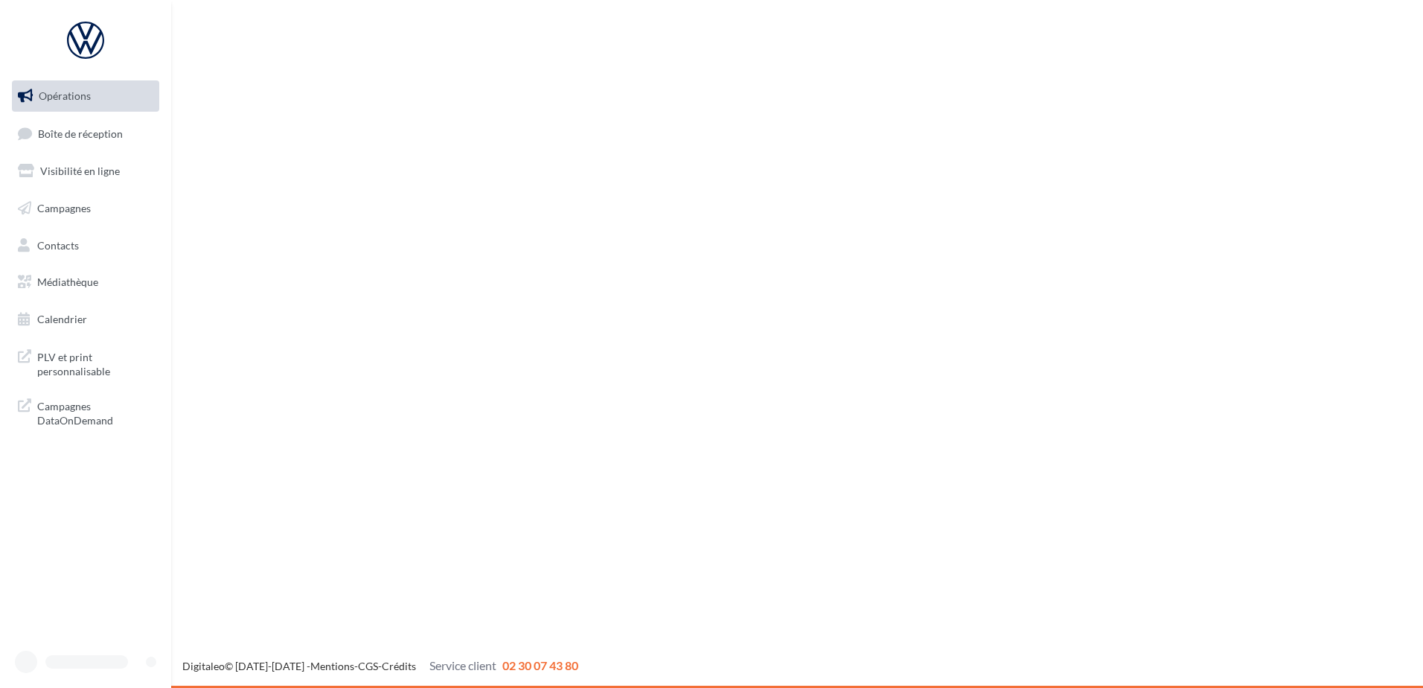 The width and height of the screenshot is (1423, 688). I want to click on span: Campagnes, so click(64, 208).